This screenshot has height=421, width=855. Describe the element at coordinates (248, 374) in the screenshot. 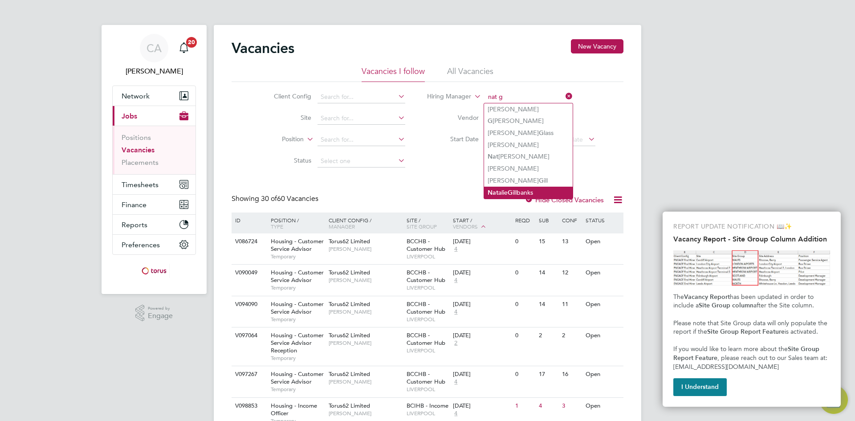

I see `div: V097267` at that location.